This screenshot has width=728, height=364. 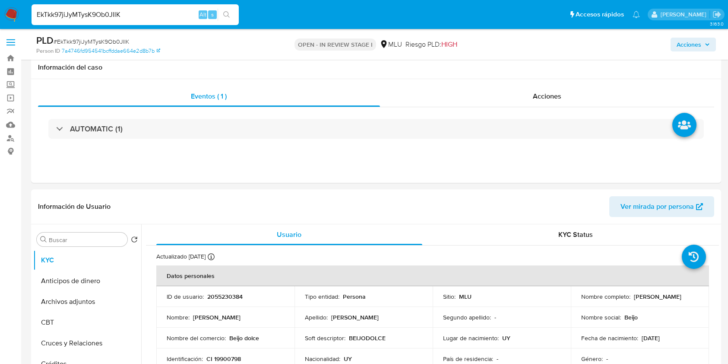 I want to click on p: Tipo entidad :, so click(x=322, y=296).